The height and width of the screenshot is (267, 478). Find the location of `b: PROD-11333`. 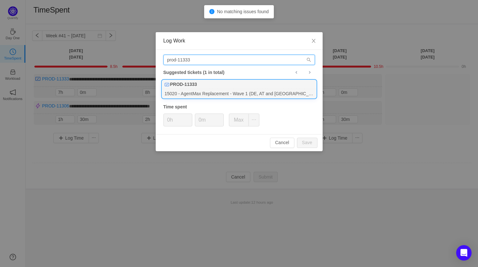

b: PROD-11333 is located at coordinates (184, 84).